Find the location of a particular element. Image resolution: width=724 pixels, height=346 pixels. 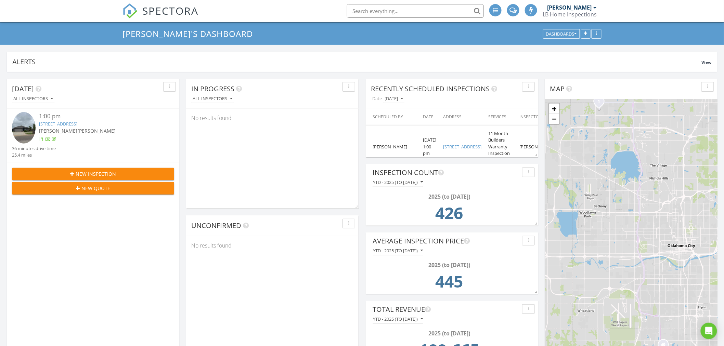

div: Alerts is located at coordinates (357, 62).